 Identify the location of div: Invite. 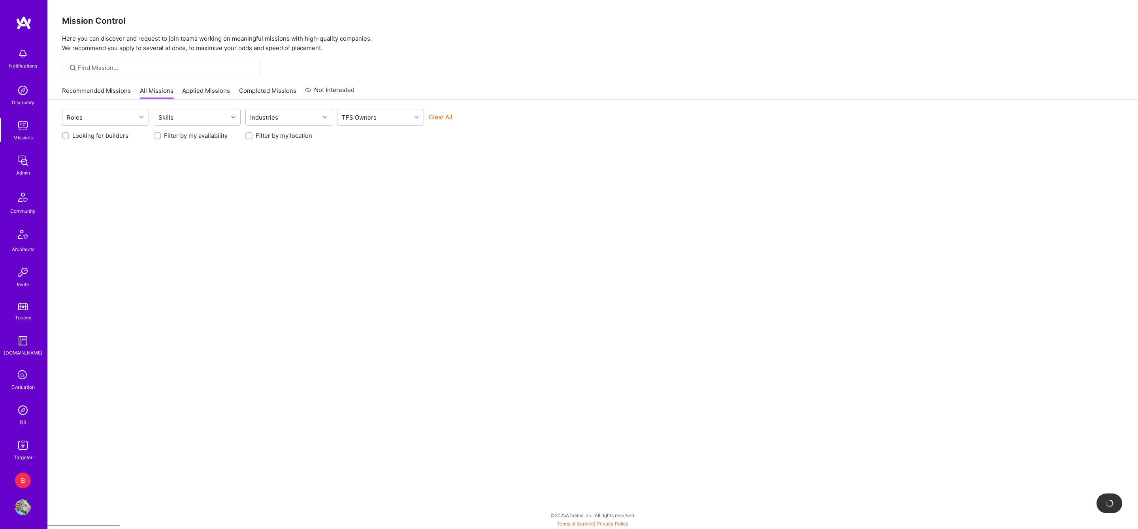
(23, 284).